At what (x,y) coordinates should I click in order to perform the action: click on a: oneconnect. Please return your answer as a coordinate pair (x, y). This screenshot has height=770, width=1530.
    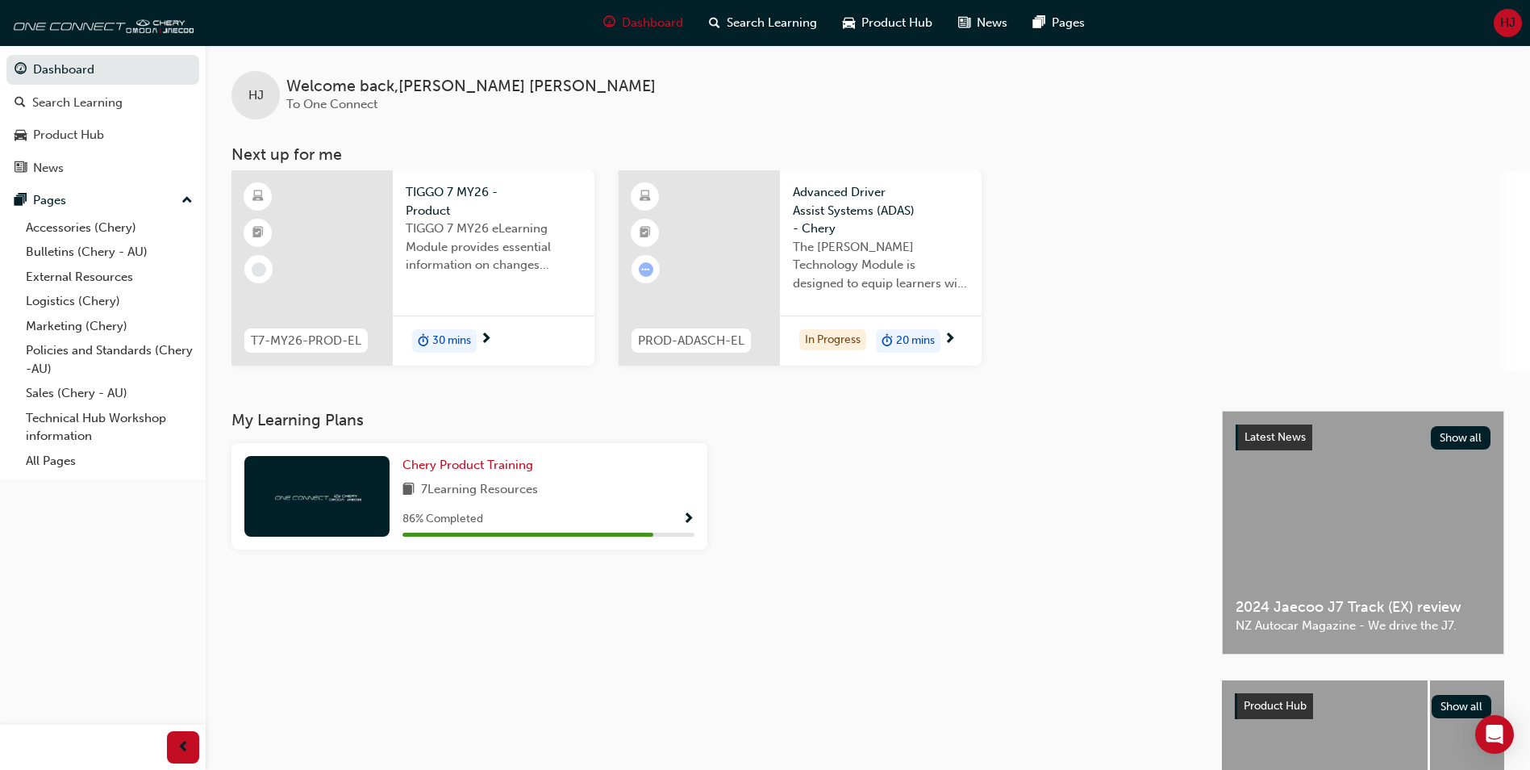
    Looking at the image, I should click on (101, 23).